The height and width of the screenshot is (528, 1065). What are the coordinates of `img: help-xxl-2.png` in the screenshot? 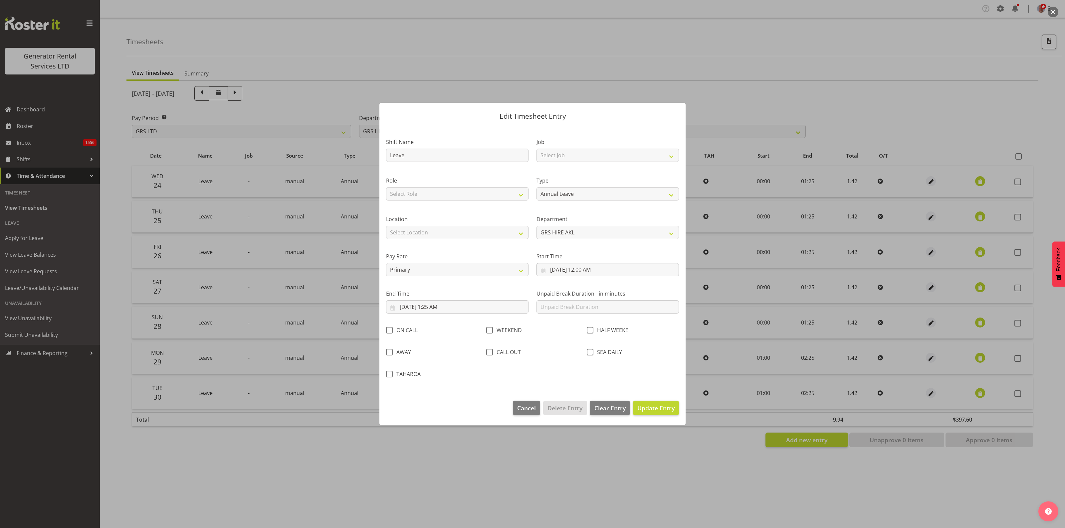 It's located at (1048, 512).